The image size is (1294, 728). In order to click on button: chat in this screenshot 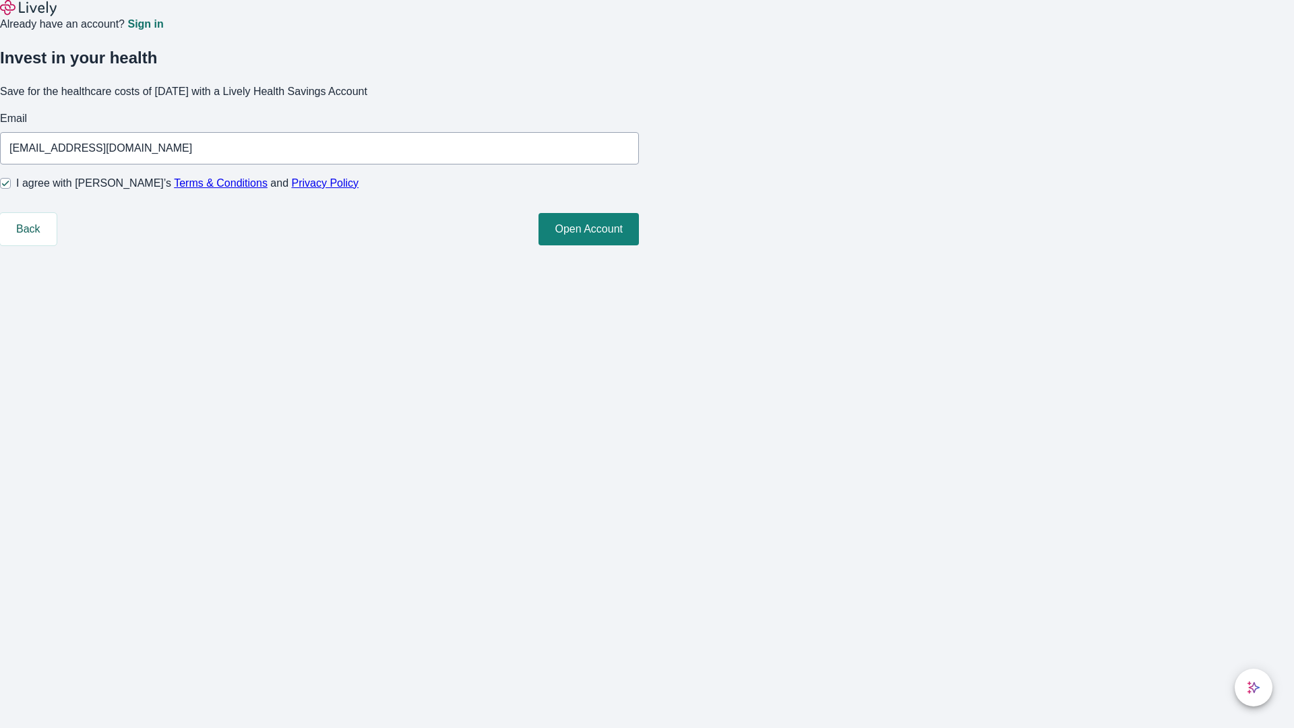, I will do `click(1253, 687)`.